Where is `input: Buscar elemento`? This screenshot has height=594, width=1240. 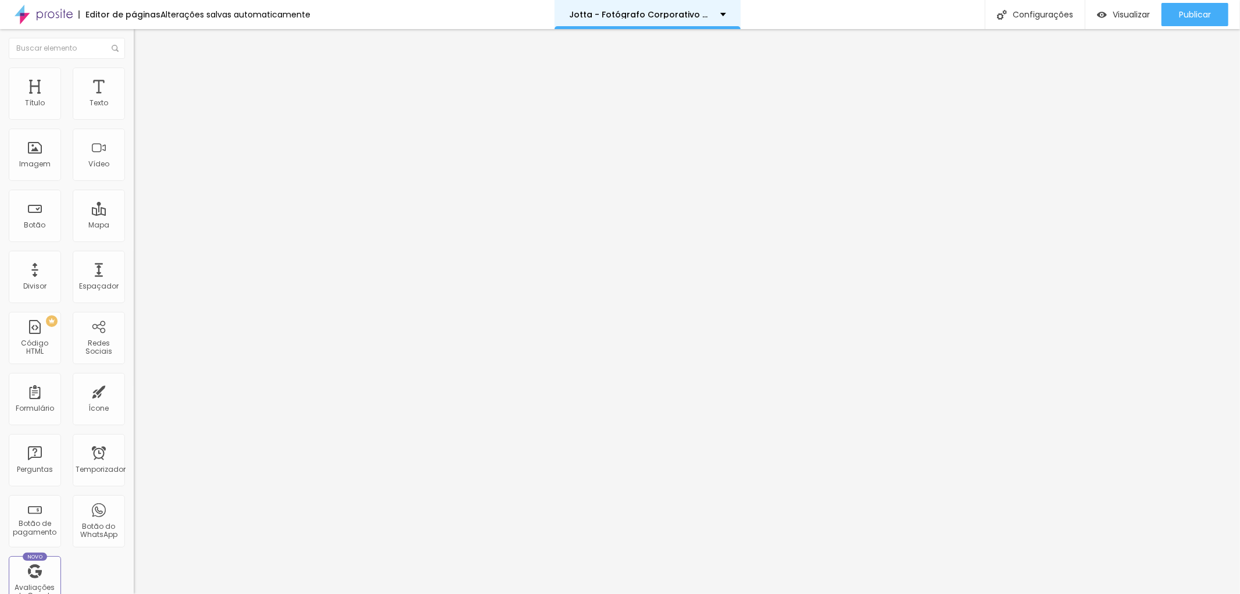 input: Buscar elemento is located at coordinates (67, 48).